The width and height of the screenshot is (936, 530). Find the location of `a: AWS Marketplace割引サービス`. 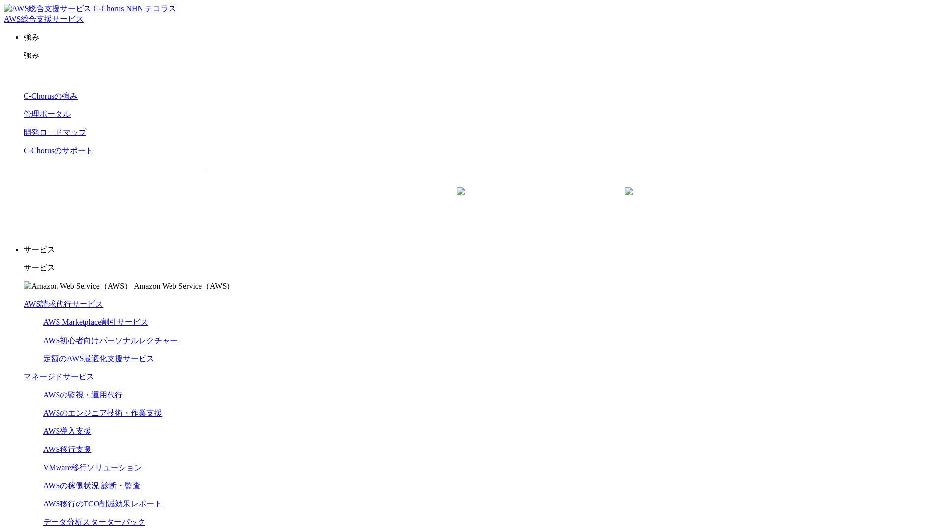

a: AWS Marketplace割引サービス is located at coordinates (96, 322).